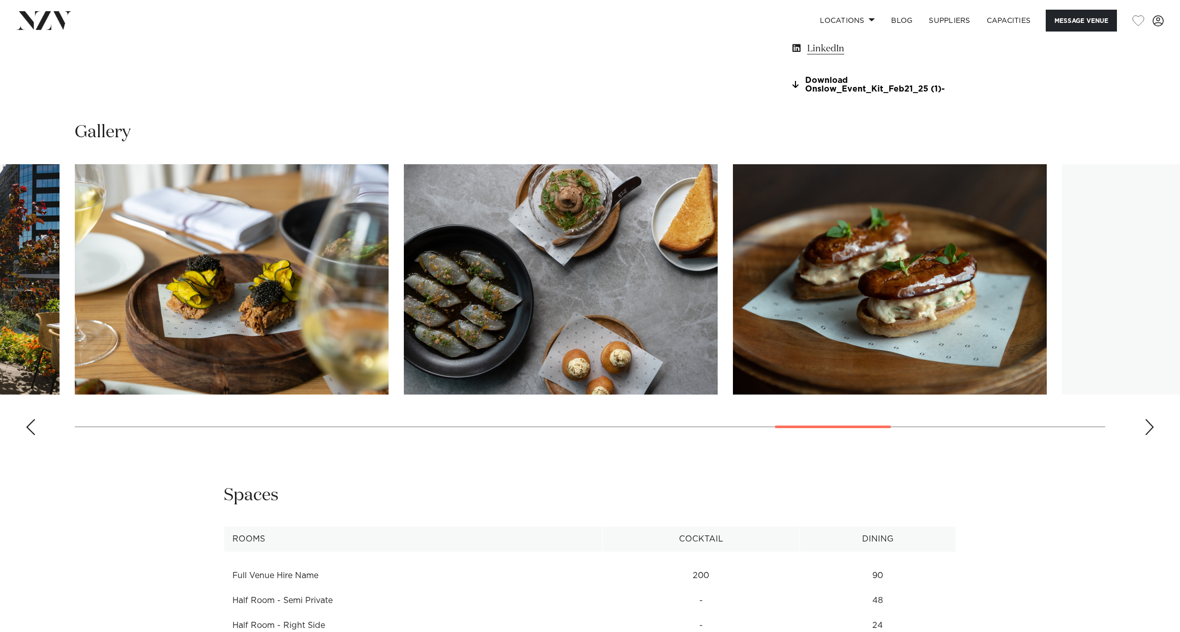  Describe the element at coordinates (231, 279) in the screenshot. I see `swiper-slide: 20 / 28` at that location.